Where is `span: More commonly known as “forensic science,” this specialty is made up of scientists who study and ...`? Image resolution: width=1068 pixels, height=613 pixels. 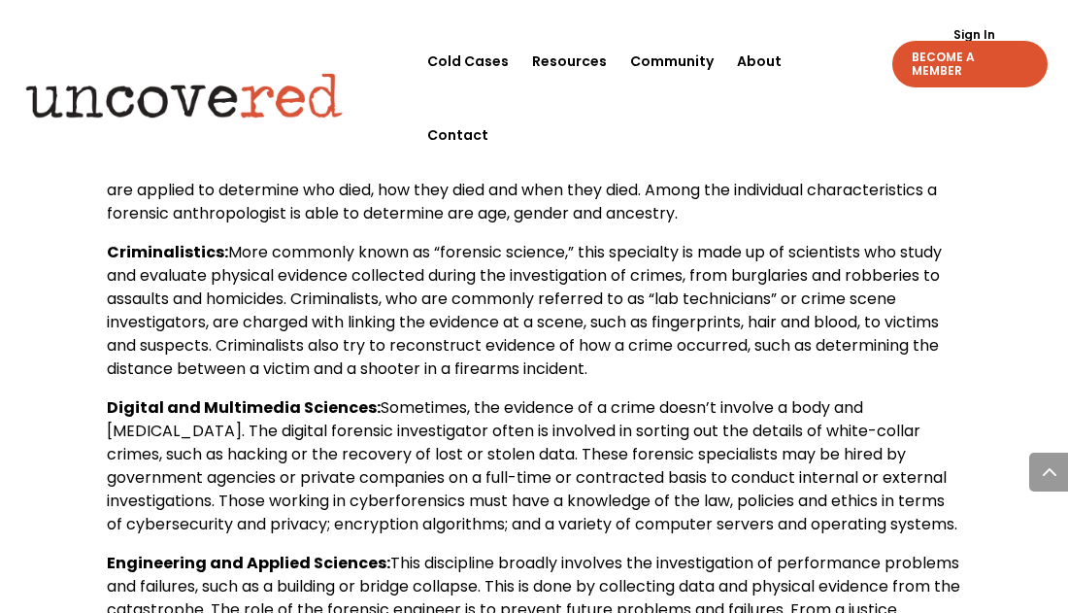 span: More commonly known as “forensic science,” this specialty is made up of scientists who study and ... is located at coordinates (524, 310).